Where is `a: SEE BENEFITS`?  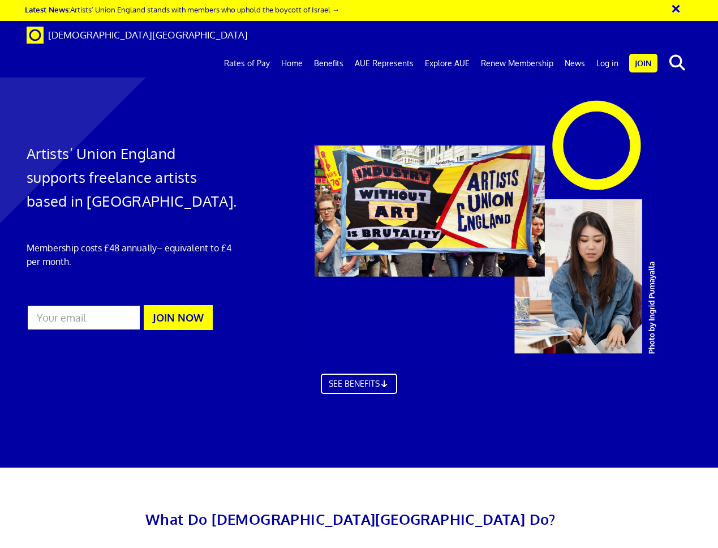
a: SEE BENEFITS is located at coordinates (359, 384).